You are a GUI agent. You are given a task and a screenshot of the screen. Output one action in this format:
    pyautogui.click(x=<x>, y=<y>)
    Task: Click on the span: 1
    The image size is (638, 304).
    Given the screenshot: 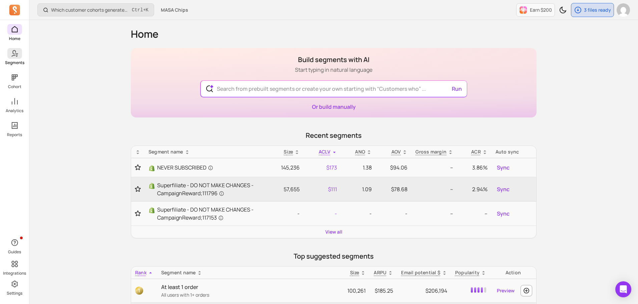 What is the action you would take?
    pyautogui.click(x=139, y=290)
    